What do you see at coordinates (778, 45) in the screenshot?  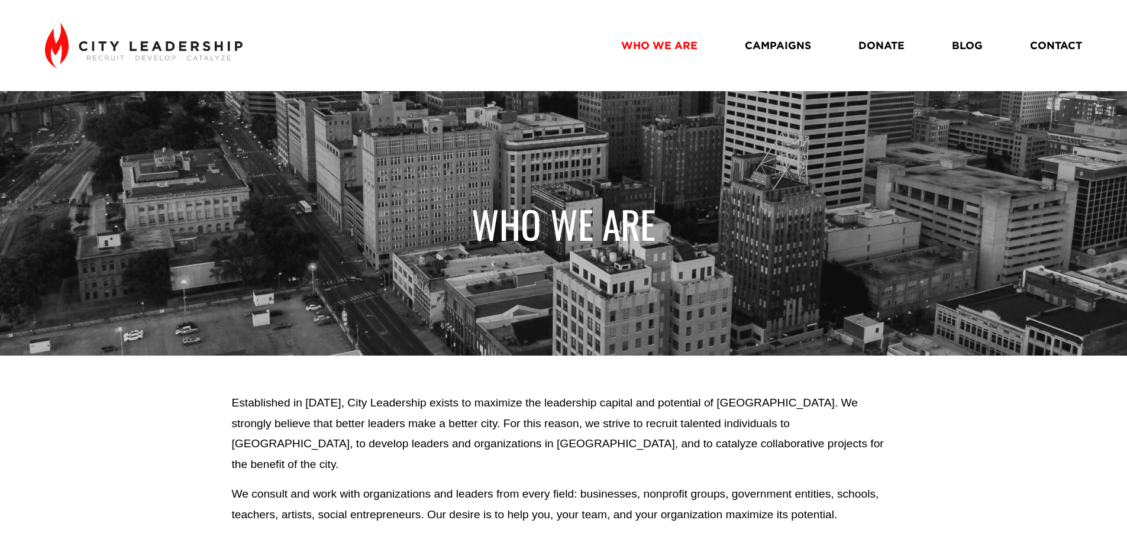 I see `a: CAMPAIGNS` at bounding box center [778, 45].